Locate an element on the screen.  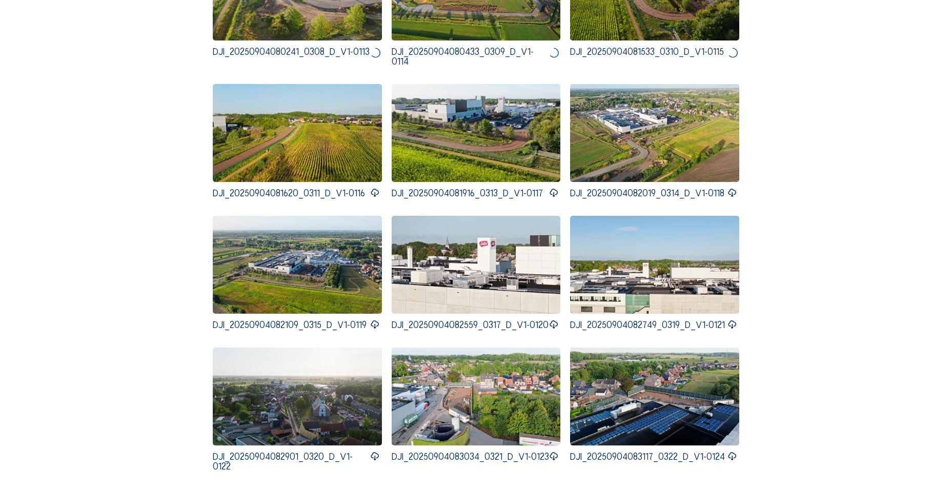
p: DJI_20250904082749_0319_D_V1-0121 is located at coordinates (647, 325).